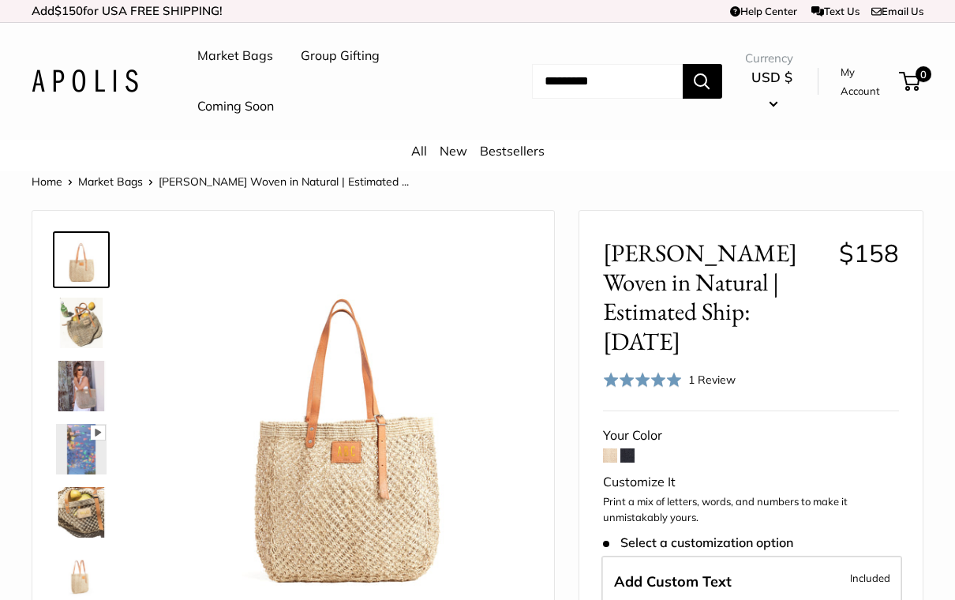 This screenshot has width=955, height=600. What do you see at coordinates (870, 578) in the screenshot?
I see `span: Included` at bounding box center [870, 578].